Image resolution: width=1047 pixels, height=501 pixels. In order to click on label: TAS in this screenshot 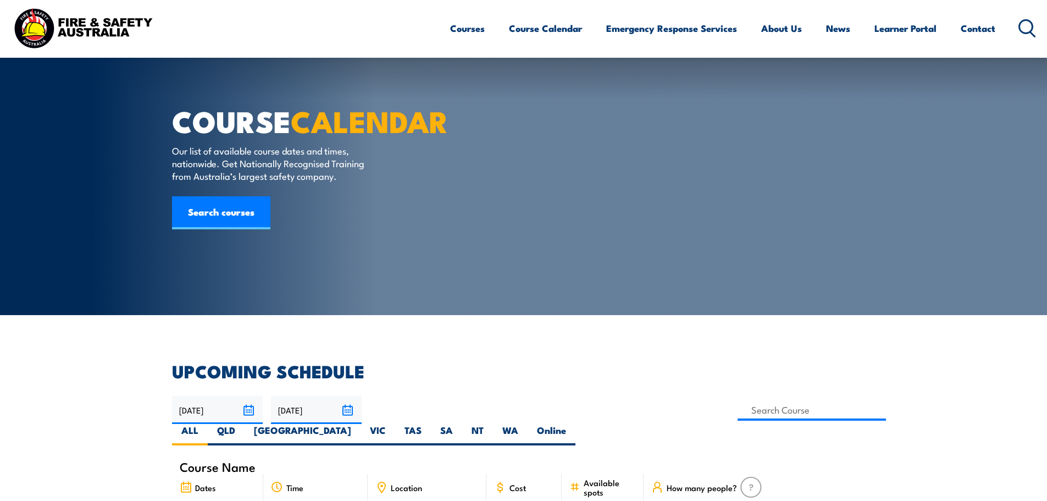, I will do `click(413, 434)`.